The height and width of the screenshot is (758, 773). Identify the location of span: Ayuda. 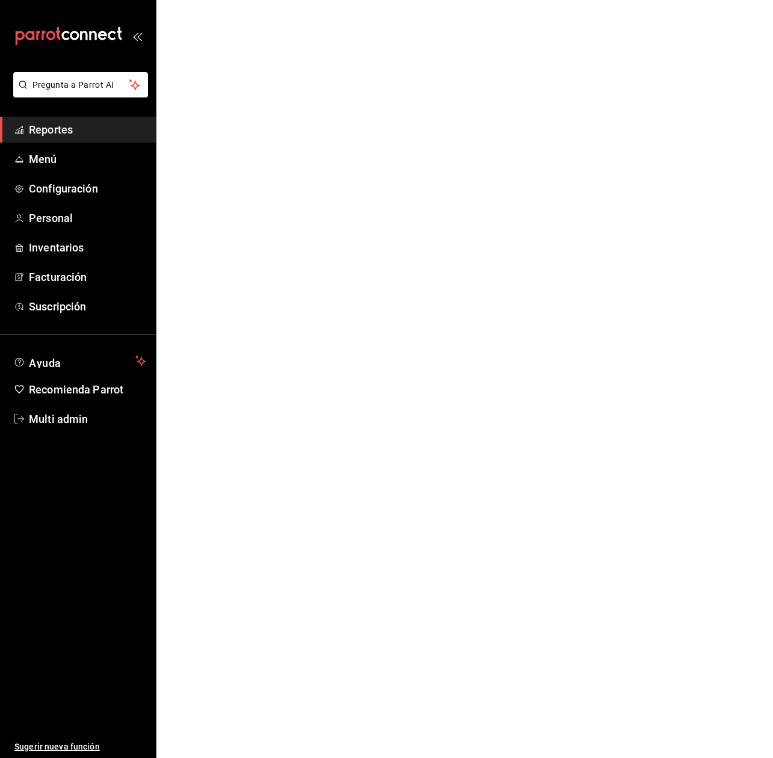
(79, 361).